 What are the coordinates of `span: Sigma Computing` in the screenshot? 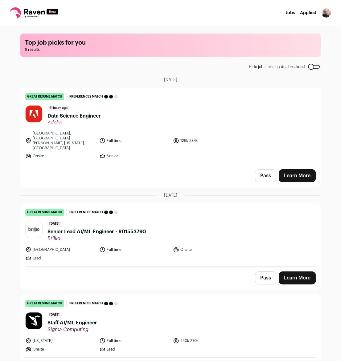 It's located at (72, 330).